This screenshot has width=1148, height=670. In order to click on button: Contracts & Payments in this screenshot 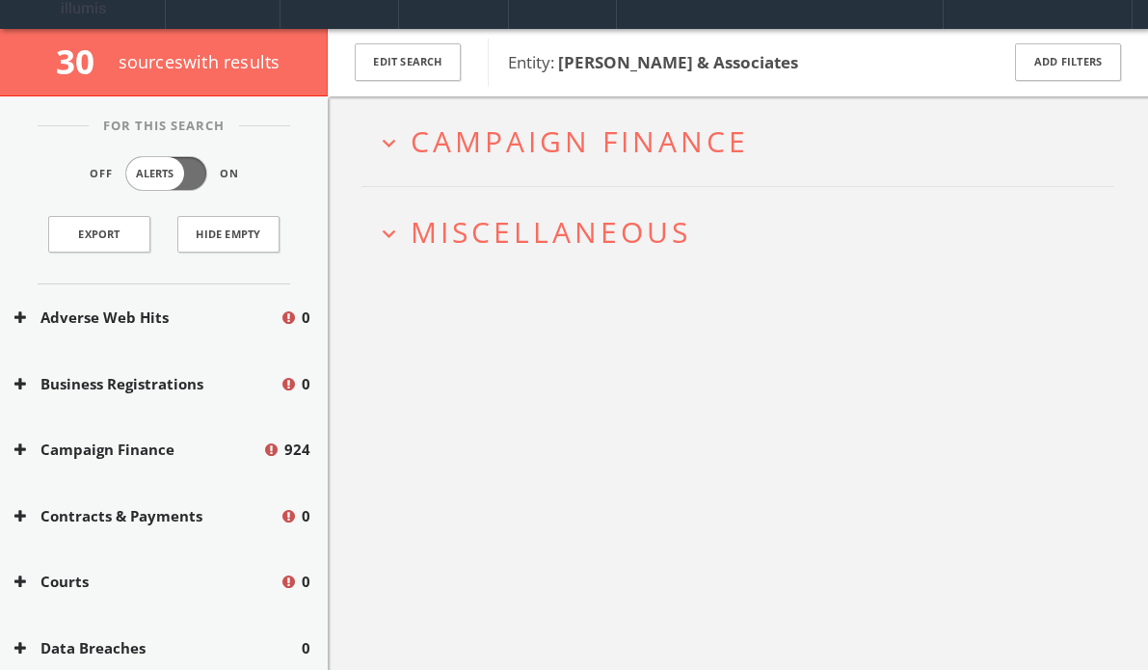, I will do `click(146, 516)`.